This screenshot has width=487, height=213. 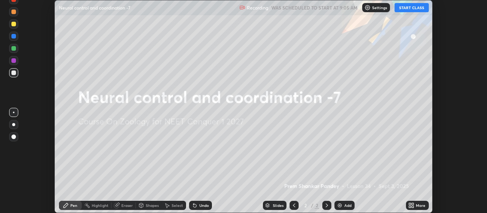 What do you see at coordinates (242, 8) in the screenshot?
I see `img: recording.375f2c34.svg` at bounding box center [242, 8].